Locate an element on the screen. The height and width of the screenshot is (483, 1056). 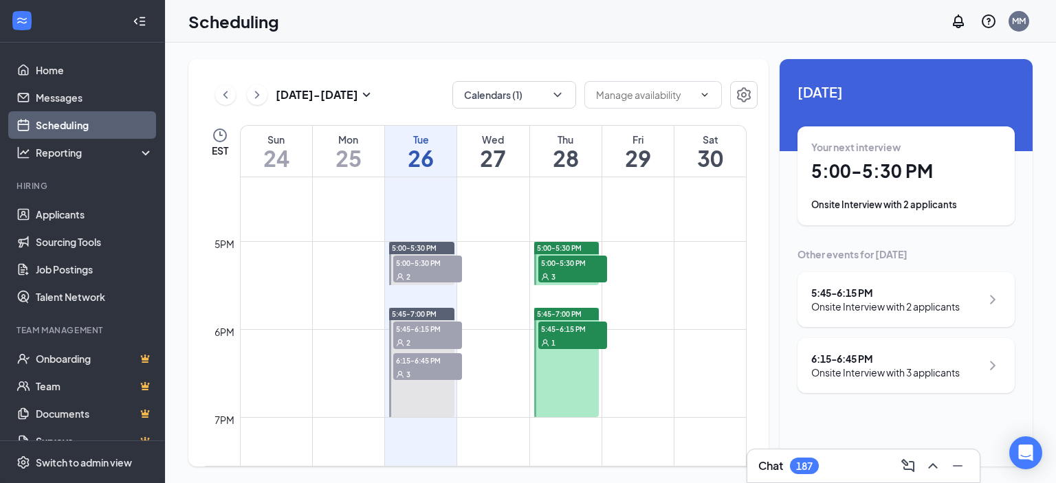
svg: WorkstreamLogo is located at coordinates (22, 21).